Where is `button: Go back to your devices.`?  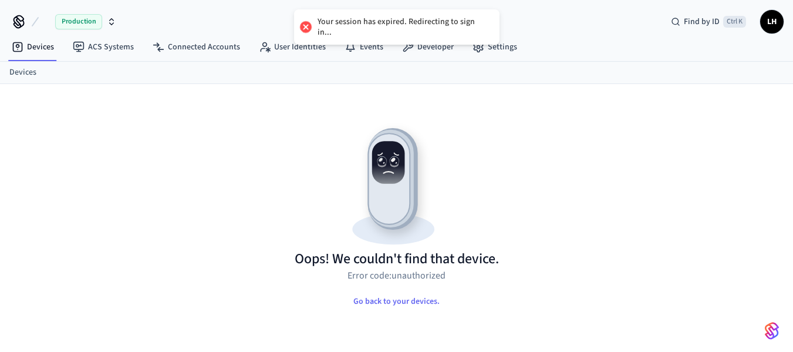 button: Go back to your devices. is located at coordinates (396, 301).